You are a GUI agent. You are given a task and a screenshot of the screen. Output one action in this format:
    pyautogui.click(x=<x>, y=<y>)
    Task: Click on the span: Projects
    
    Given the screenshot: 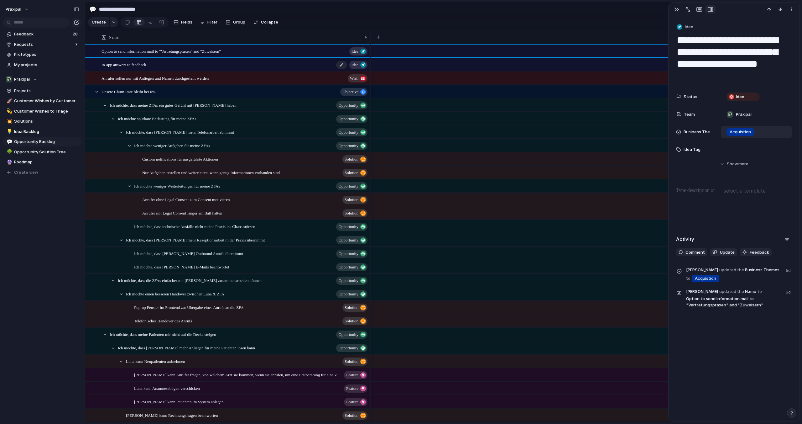 What is the action you would take?
    pyautogui.click(x=47, y=91)
    